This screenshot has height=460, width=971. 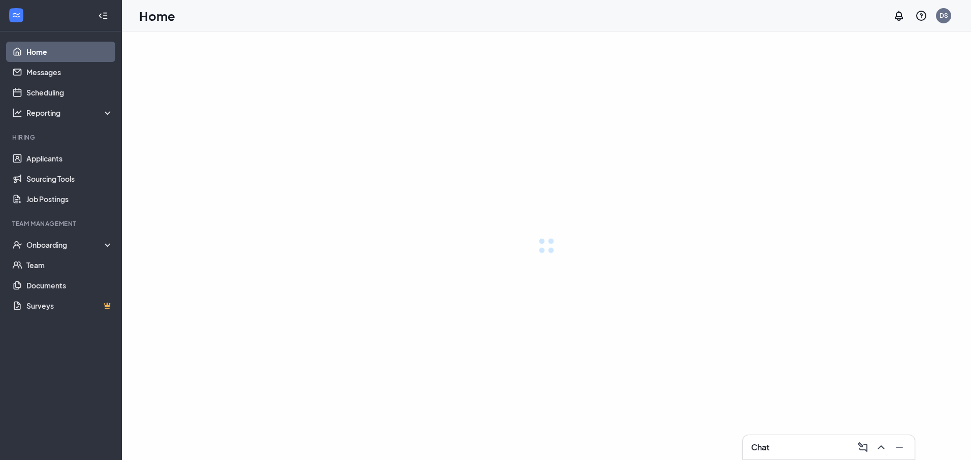 What do you see at coordinates (157, 16) in the screenshot?
I see `h1: Home` at bounding box center [157, 16].